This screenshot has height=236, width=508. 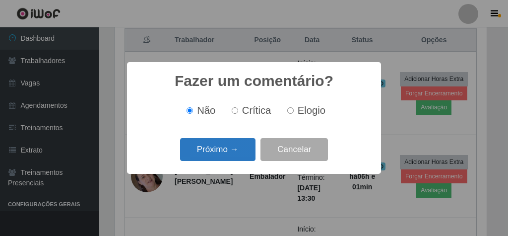 What do you see at coordinates (257, 110) in the screenshot?
I see `span: Crítica` at bounding box center [257, 110].